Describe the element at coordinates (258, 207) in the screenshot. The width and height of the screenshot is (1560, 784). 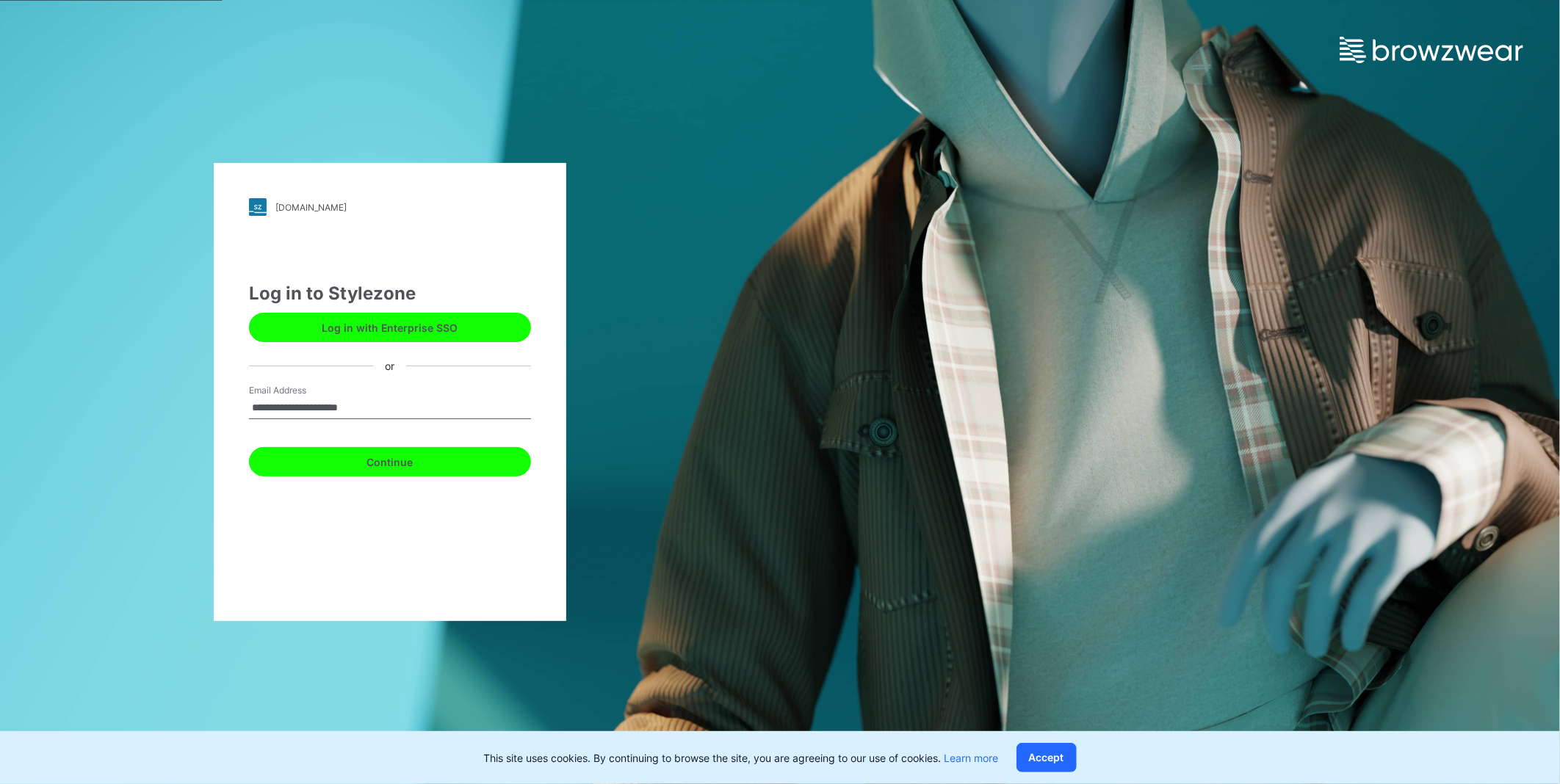
I see `img: stylezone-logo.562084cfcfab977791bfbf7441f1a819.svg` at that location.